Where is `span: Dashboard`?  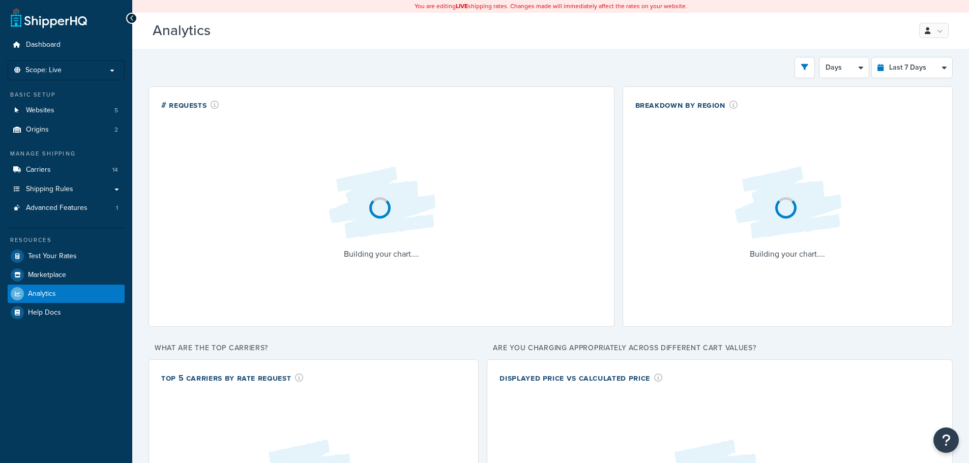
span: Dashboard is located at coordinates (43, 45).